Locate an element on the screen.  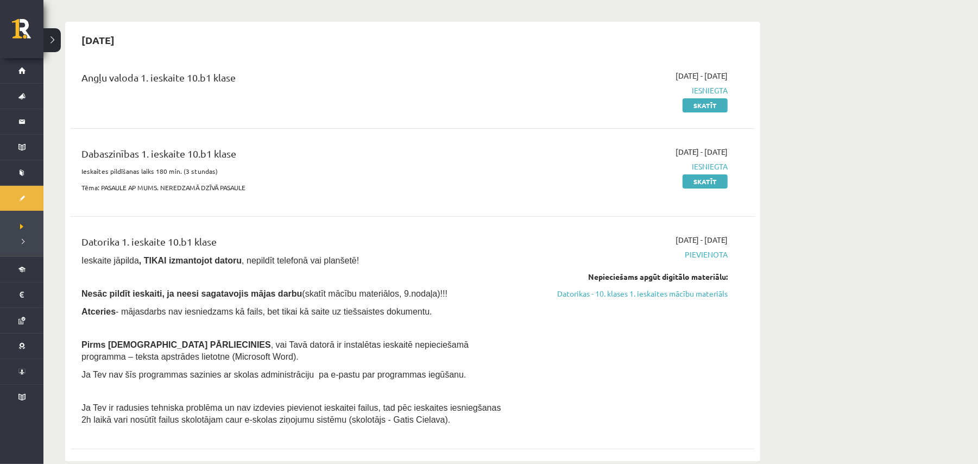
a: Rīgas 1. Tālmācības vidusskola is located at coordinates (28, 33).